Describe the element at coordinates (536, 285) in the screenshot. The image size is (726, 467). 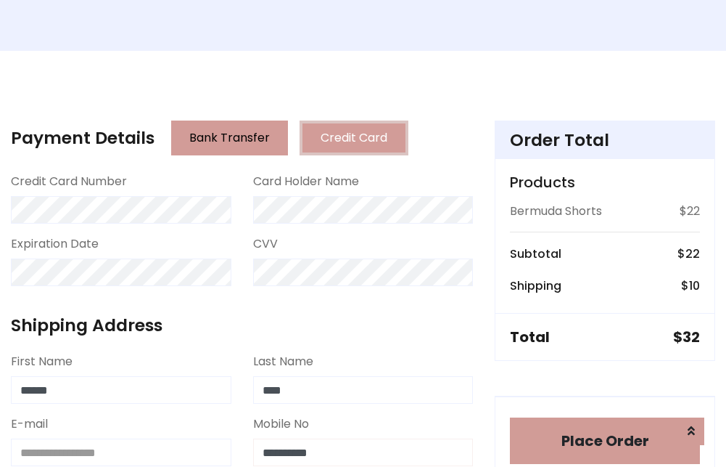
I see `h6: Shipping` at that location.